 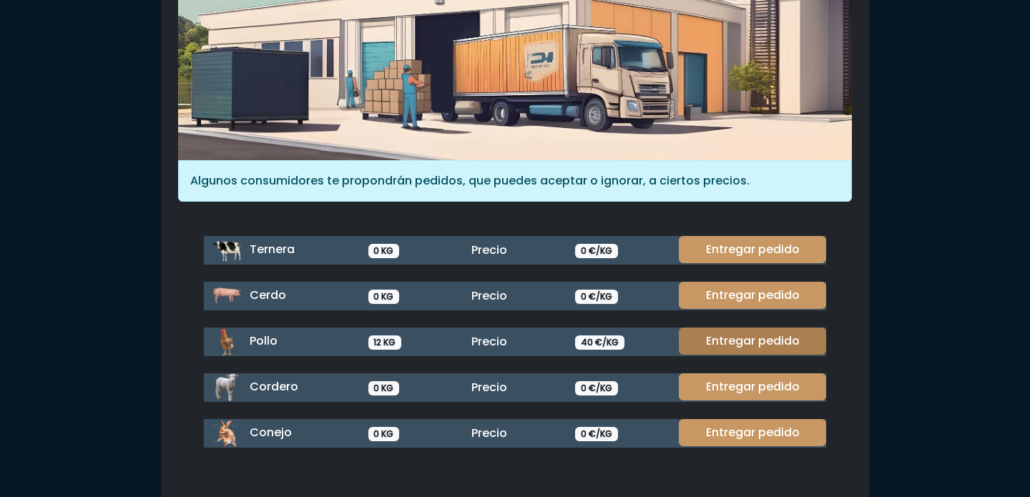 What do you see at coordinates (270, 432) in the screenshot?
I see `span: Conejo` at bounding box center [270, 432].